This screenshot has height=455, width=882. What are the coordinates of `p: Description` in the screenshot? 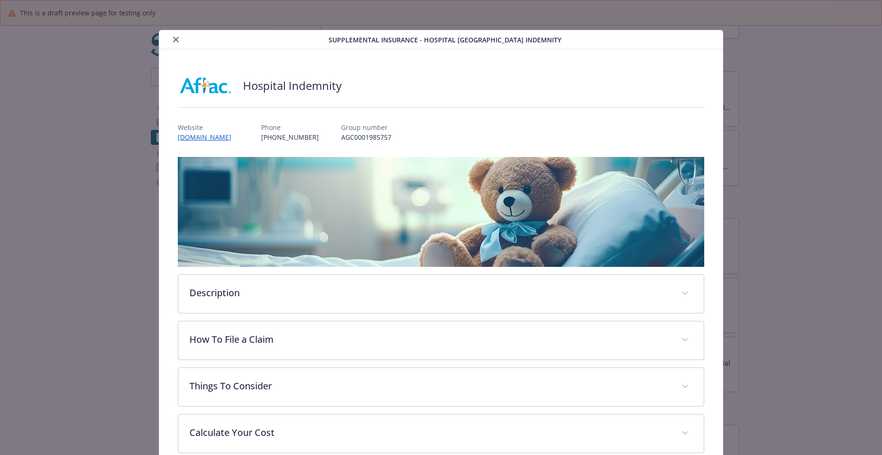 It's located at (430, 293).